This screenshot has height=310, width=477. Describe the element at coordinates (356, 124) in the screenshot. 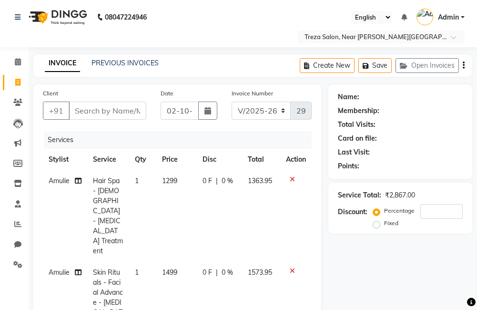

I see `div: Total Visits:` at that location.